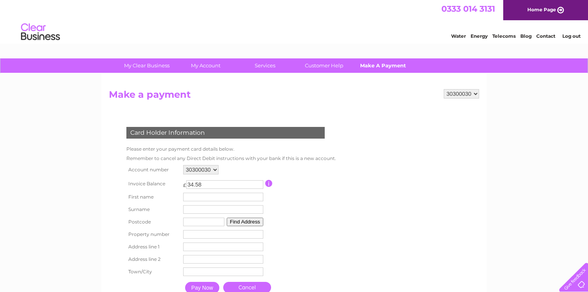 Image resolution: width=588 pixels, height=292 pixels. What do you see at coordinates (468, 9) in the screenshot?
I see `span: 0333 014 3131` at bounding box center [468, 9].